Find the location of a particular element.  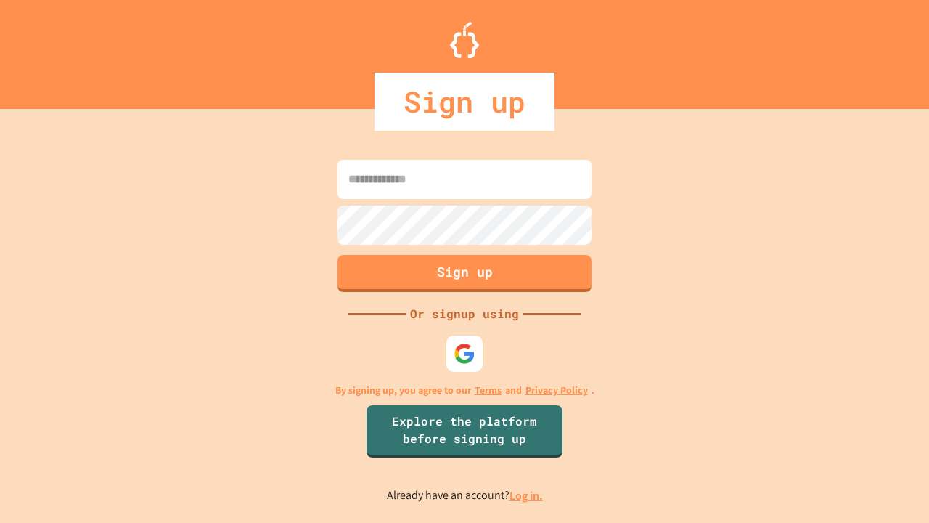

img: Logo.svg is located at coordinates (465, 40).